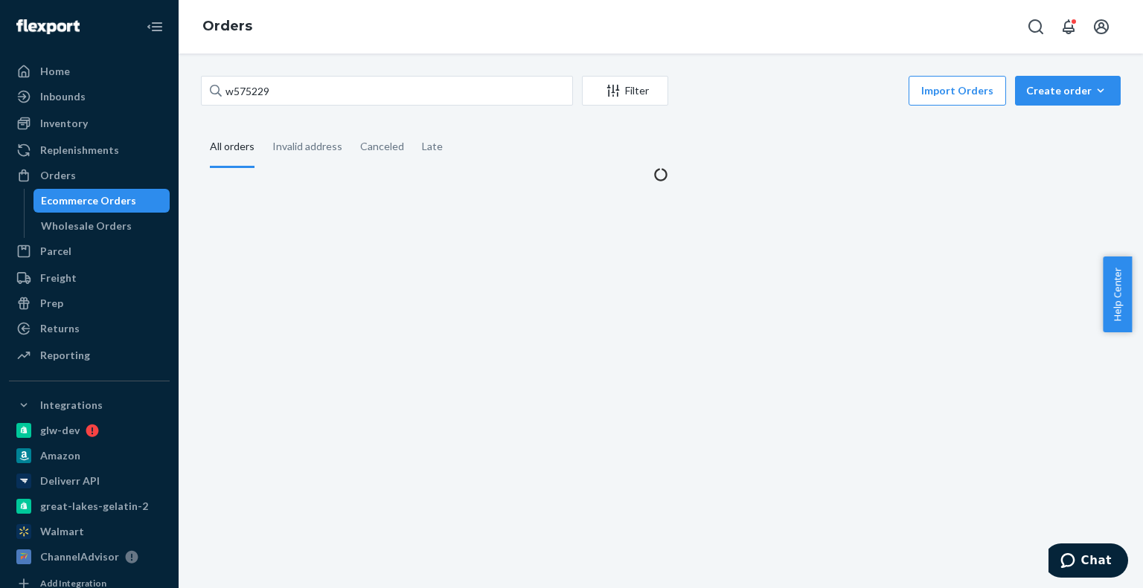 This screenshot has height=588, width=1143. Describe the element at coordinates (89, 97) in the screenshot. I see `a: Inbounds` at that location.